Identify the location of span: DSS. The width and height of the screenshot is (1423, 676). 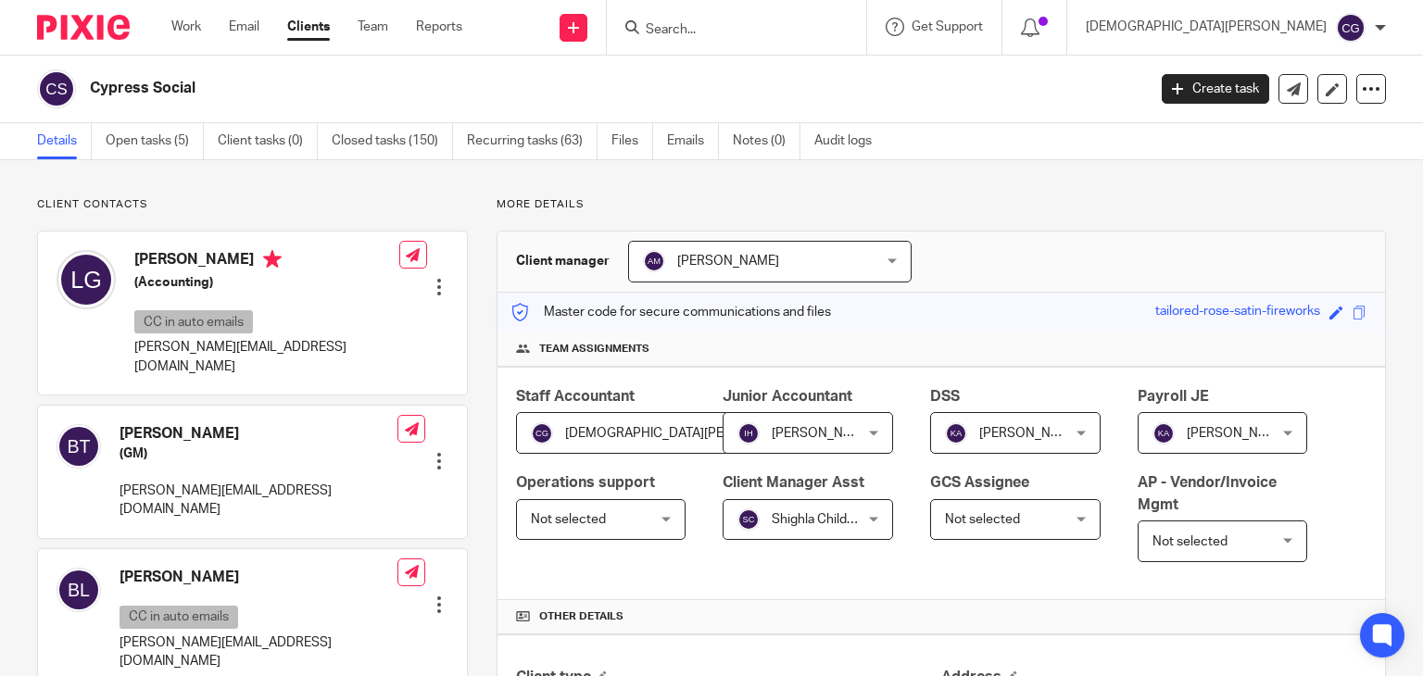
(945, 396).